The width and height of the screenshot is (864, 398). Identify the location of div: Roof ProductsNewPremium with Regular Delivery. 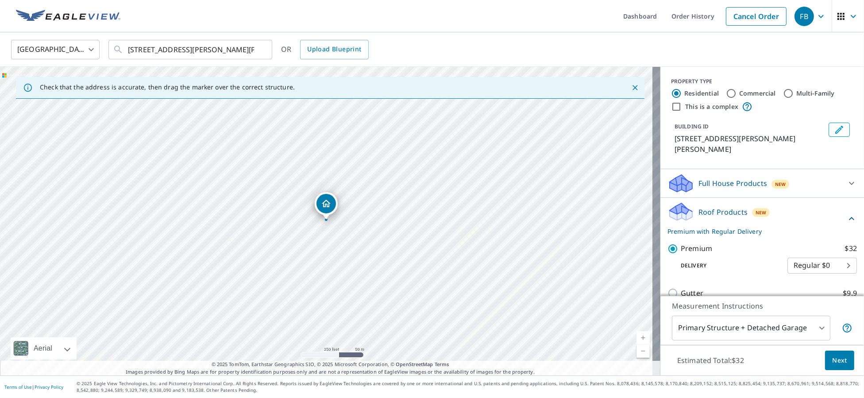
(763, 219).